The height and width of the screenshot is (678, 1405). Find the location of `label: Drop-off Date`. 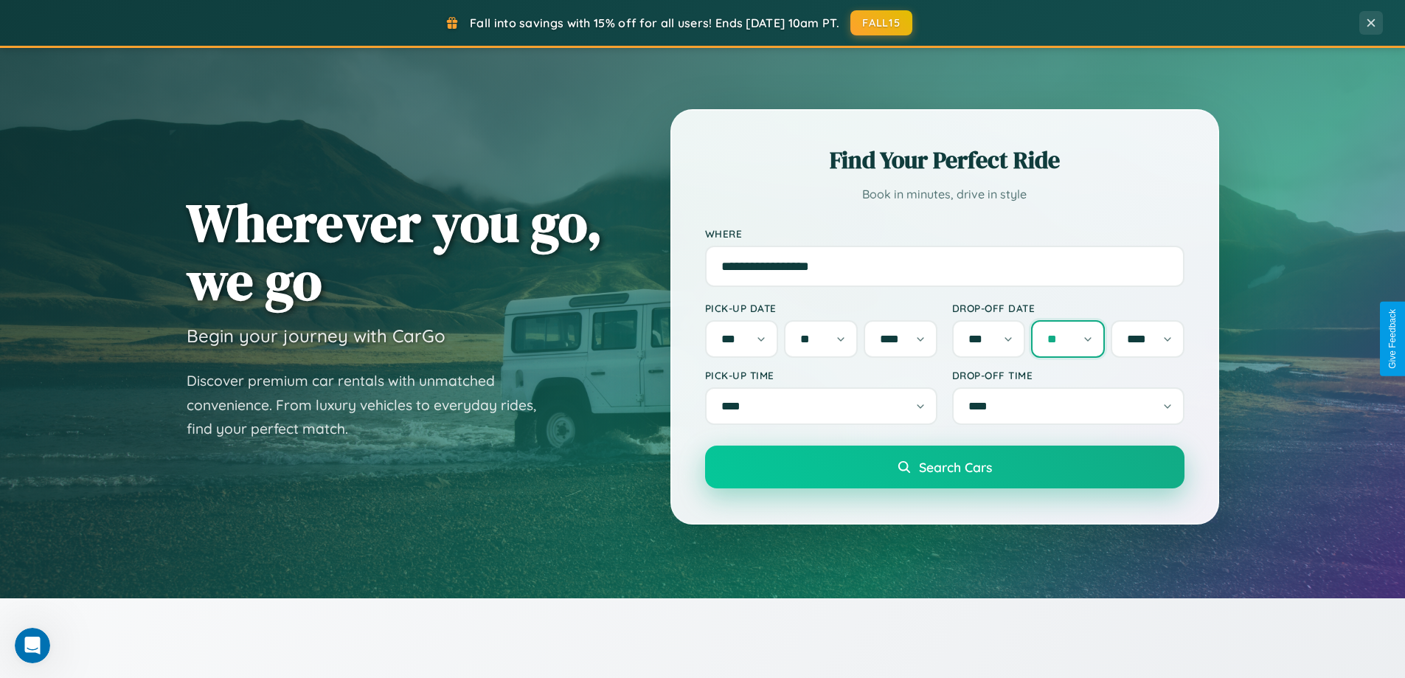

label: Drop-off Date is located at coordinates (1068, 308).